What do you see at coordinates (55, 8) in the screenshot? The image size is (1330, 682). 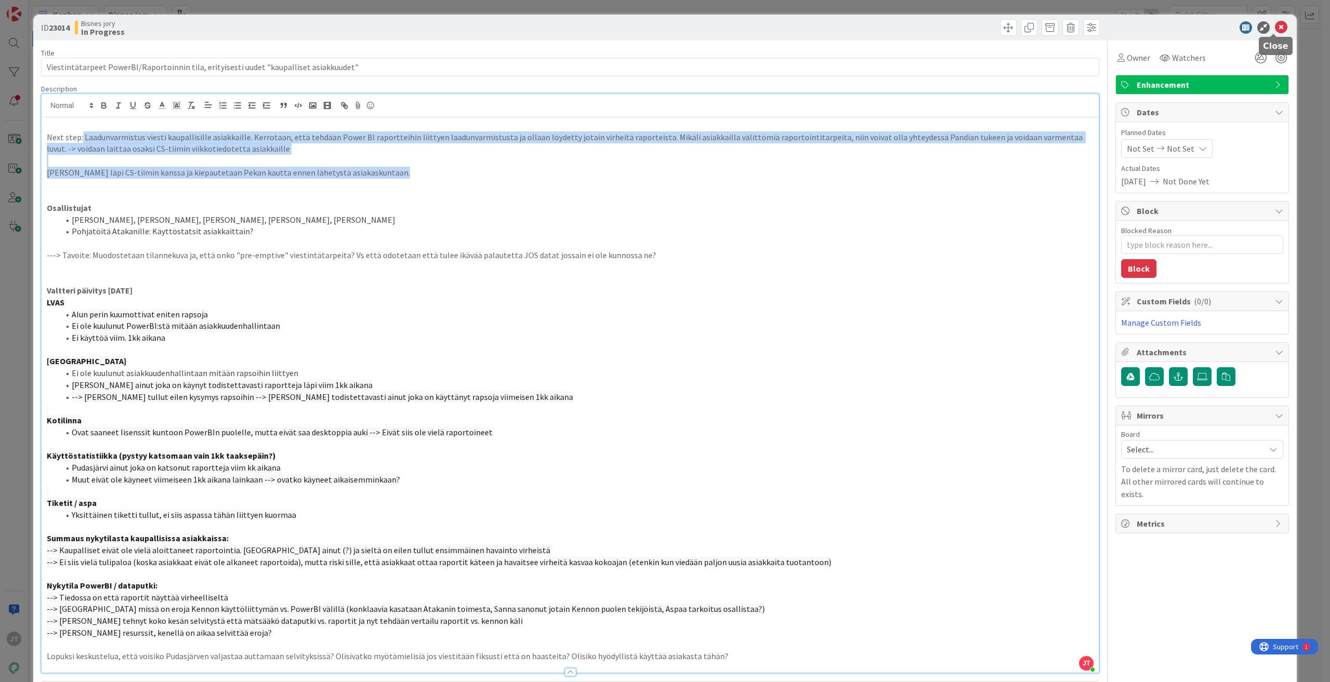 I see `div: 1` at bounding box center [55, 8].